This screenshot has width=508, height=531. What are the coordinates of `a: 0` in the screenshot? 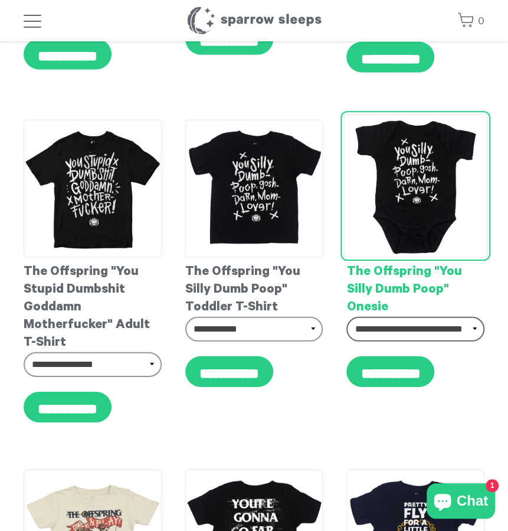 It's located at (471, 21).